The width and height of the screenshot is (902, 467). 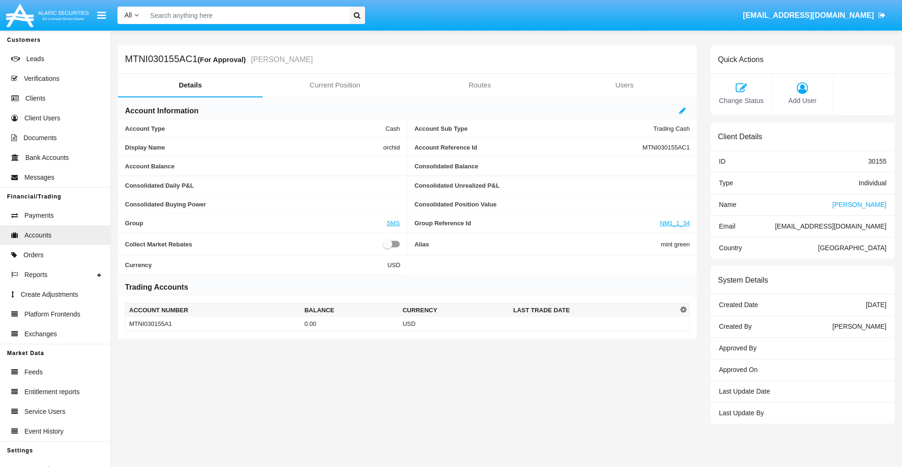 What do you see at coordinates (726, 183) in the screenshot?
I see `span: Type` at bounding box center [726, 183].